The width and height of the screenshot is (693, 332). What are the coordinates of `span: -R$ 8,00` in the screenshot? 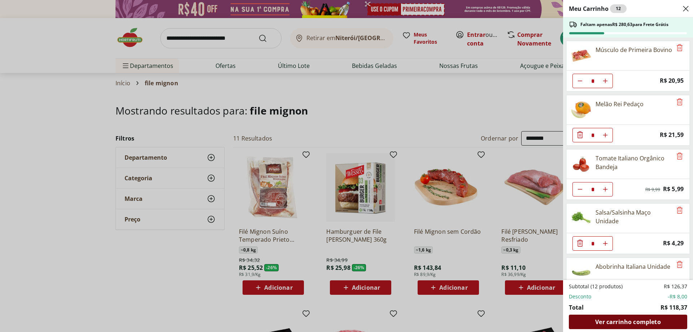 It's located at (677, 296).